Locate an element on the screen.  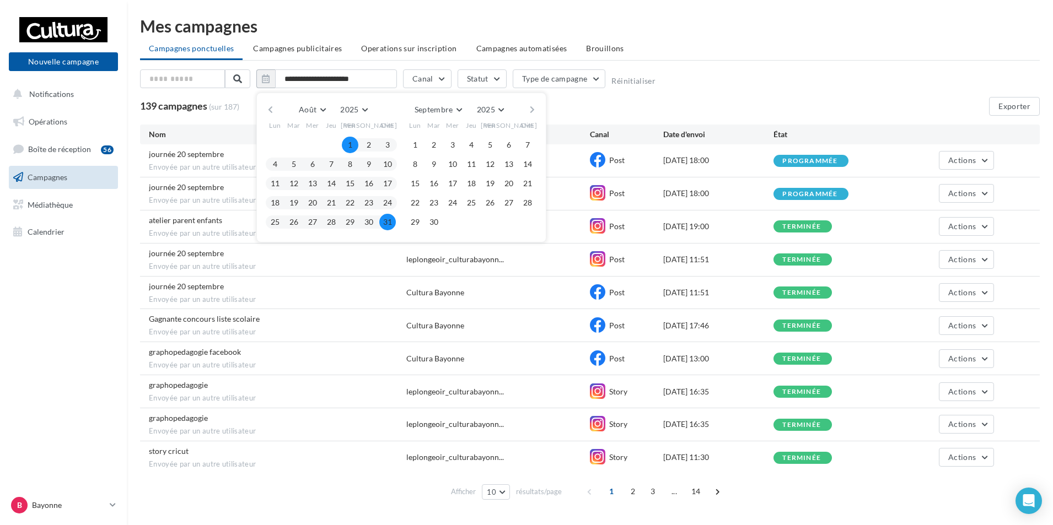
button: 10 is located at coordinates (496, 492).